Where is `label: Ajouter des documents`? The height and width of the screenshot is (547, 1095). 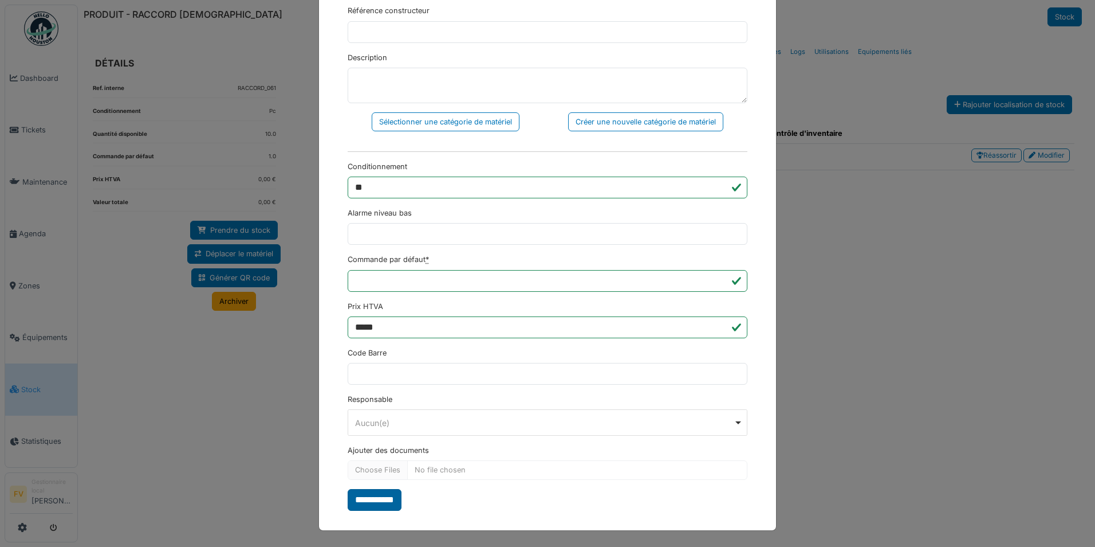
label: Ajouter des documents is located at coordinates (388, 450).